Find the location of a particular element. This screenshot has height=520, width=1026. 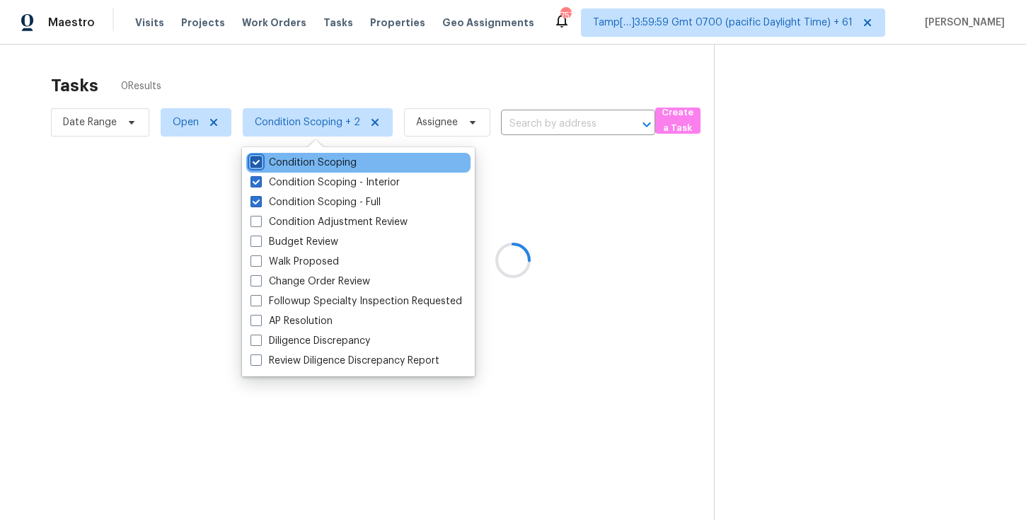

label: Diligence Discrepancy is located at coordinates (310, 341).